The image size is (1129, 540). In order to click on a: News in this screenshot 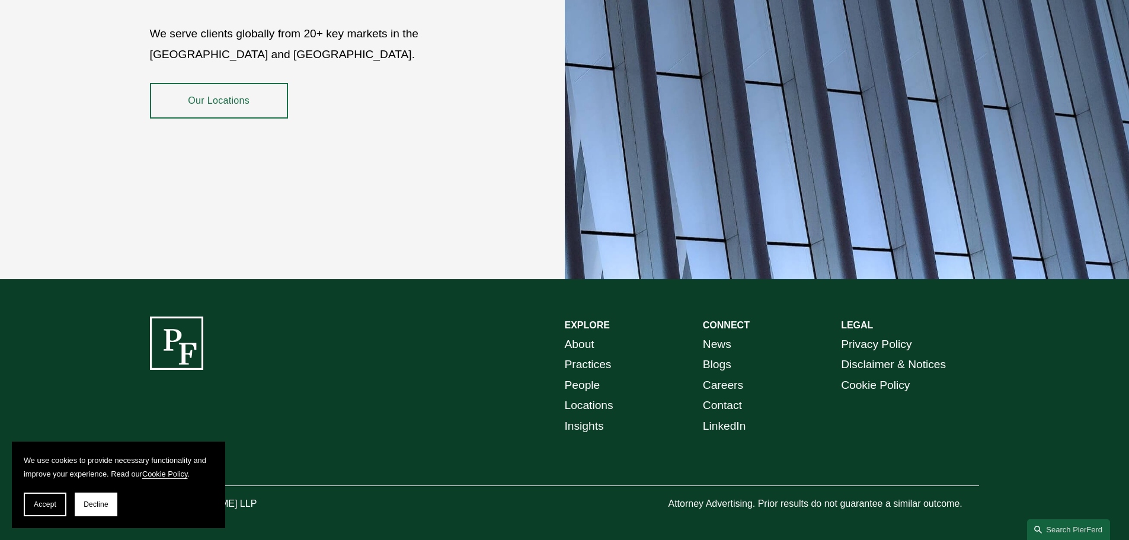, I will do `click(717, 344)`.